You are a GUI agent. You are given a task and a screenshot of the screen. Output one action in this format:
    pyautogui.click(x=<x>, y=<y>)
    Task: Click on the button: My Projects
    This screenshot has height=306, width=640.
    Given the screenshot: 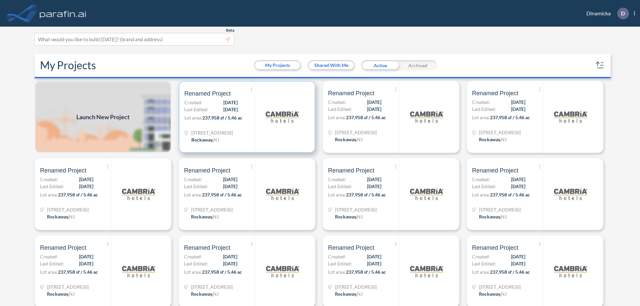 What is the action you would take?
    pyautogui.click(x=277, y=65)
    